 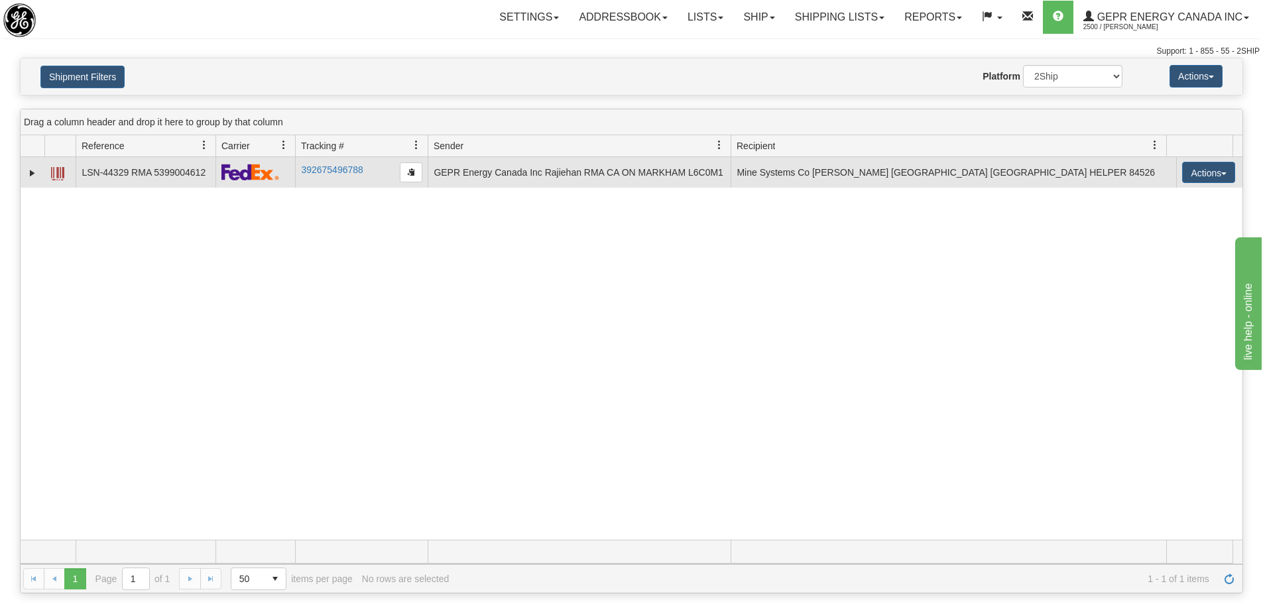 I want to click on a: Settings, so click(x=529, y=17).